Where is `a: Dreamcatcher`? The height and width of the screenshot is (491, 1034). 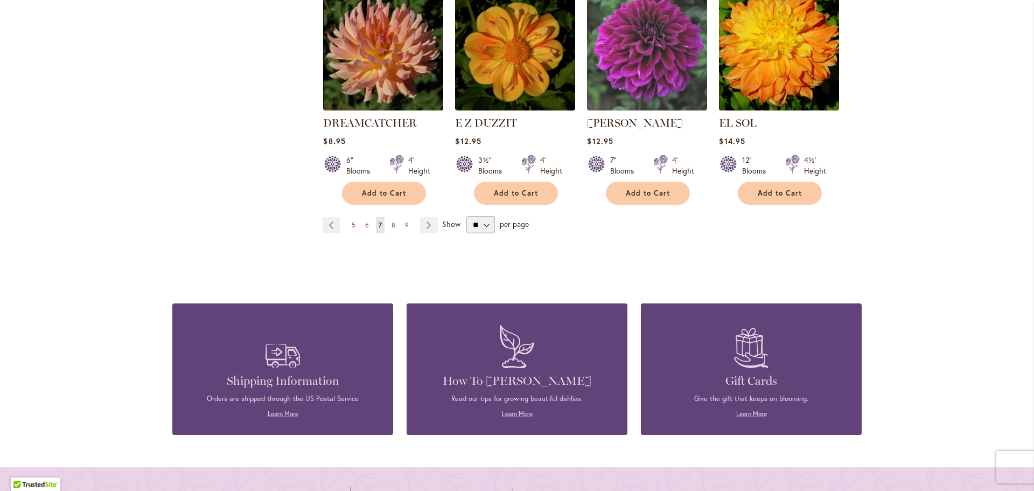 a: Dreamcatcher is located at coordinates (383, 107).